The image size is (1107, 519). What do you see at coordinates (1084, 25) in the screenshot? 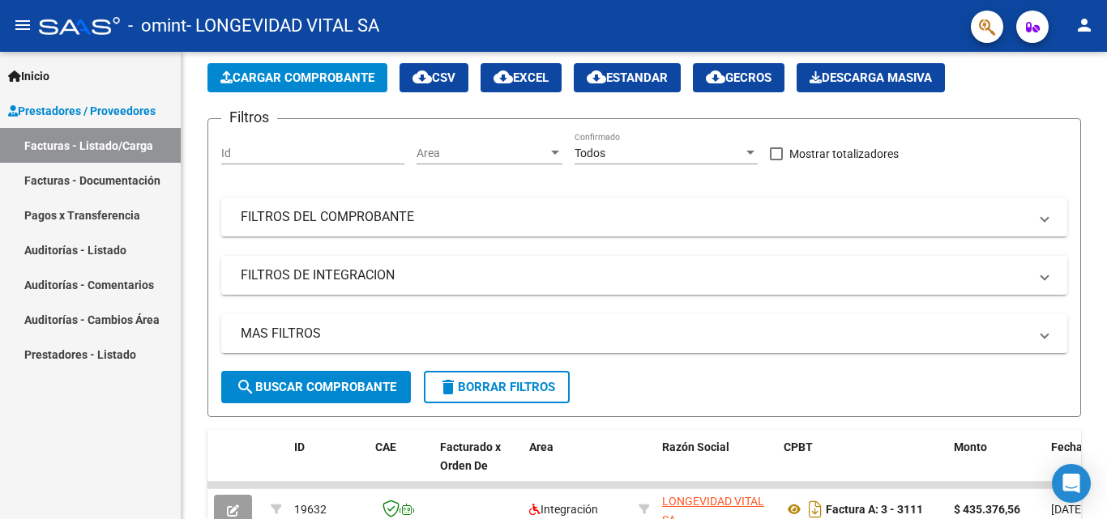
I see `mat-icon: person` at bounding box center [1084, 25].